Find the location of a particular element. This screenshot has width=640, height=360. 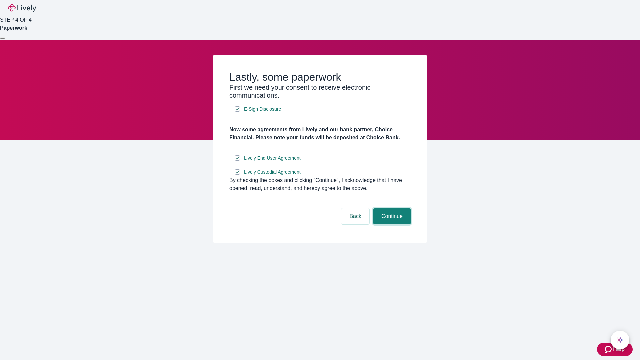

svg: Zendesk support icon is located at coordinates (609, 350).